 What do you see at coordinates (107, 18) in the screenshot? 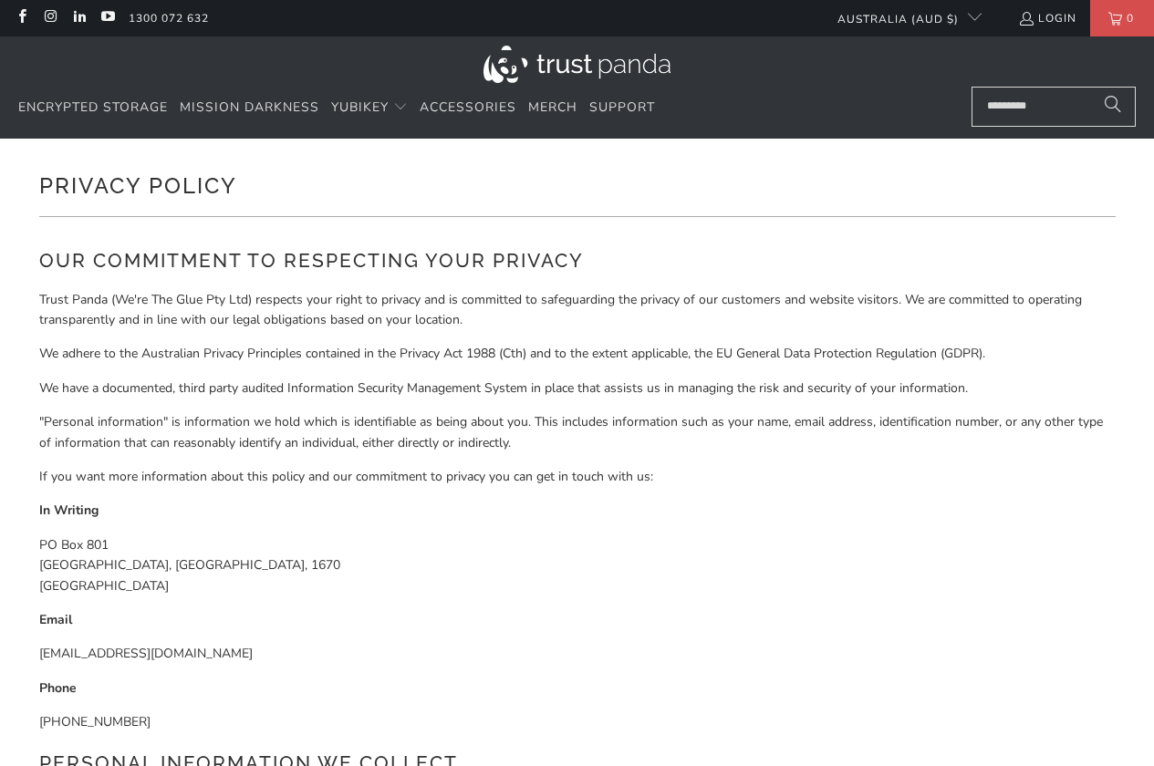
I see `a: Trust Panda Australia on YouTube` at bounding box center [107, 18].